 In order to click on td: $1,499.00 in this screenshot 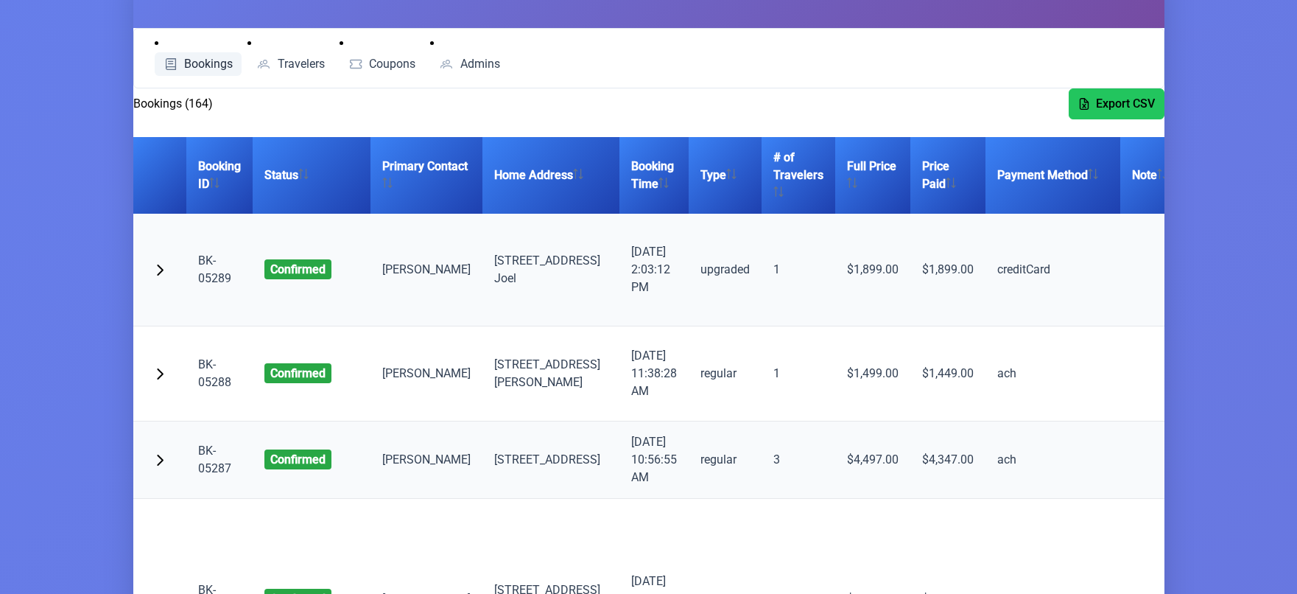, I will do `click(873, 373)`.